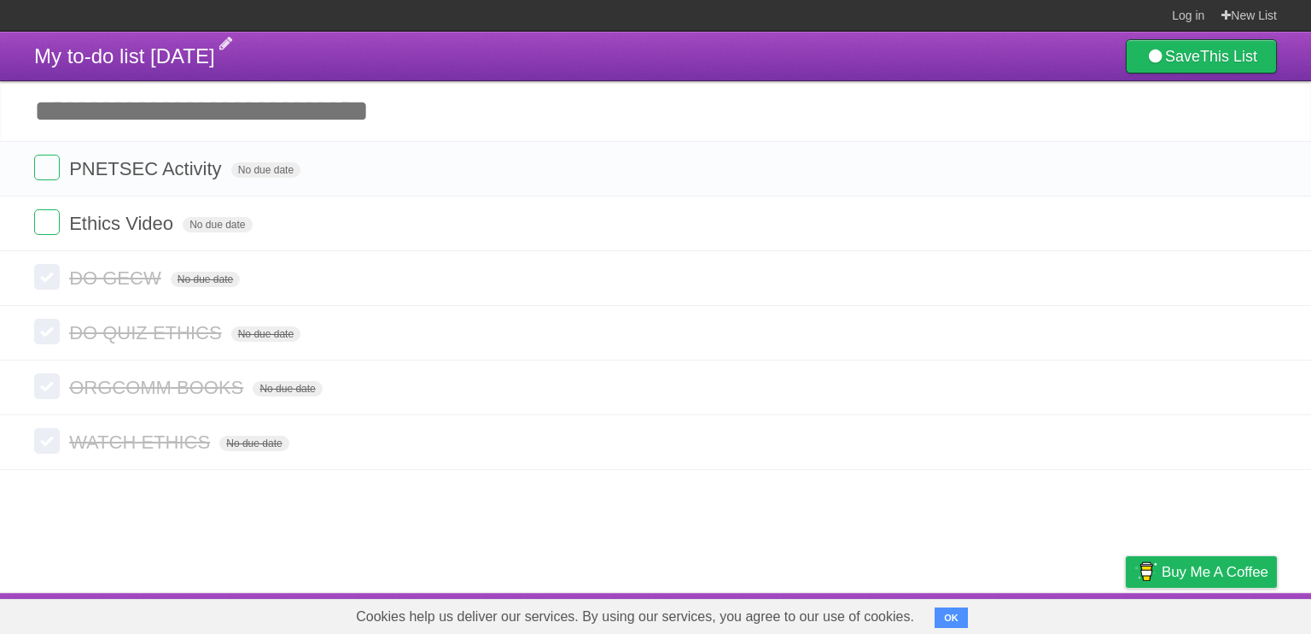  I want to click on button: OK, so click(951, 617).